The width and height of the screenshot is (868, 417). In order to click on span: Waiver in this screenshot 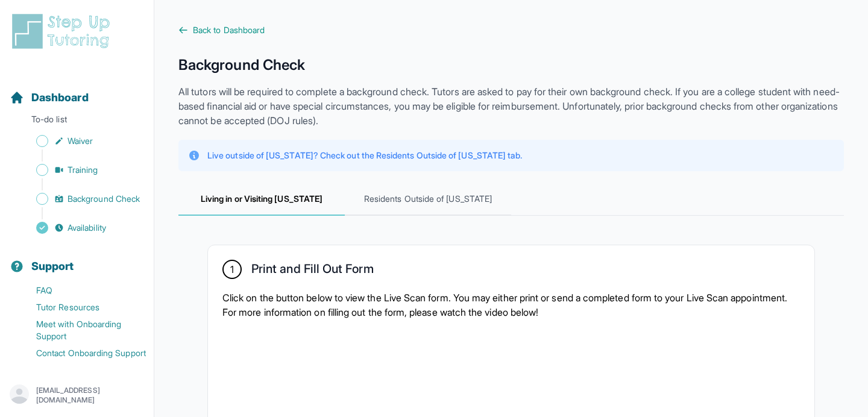, I will do `click(80, 141)`.